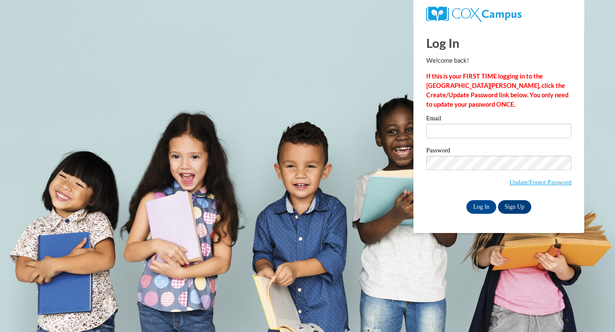 This screenshot has height=332, width=615. I want to click on a: COX Campus, so click(474, 13).